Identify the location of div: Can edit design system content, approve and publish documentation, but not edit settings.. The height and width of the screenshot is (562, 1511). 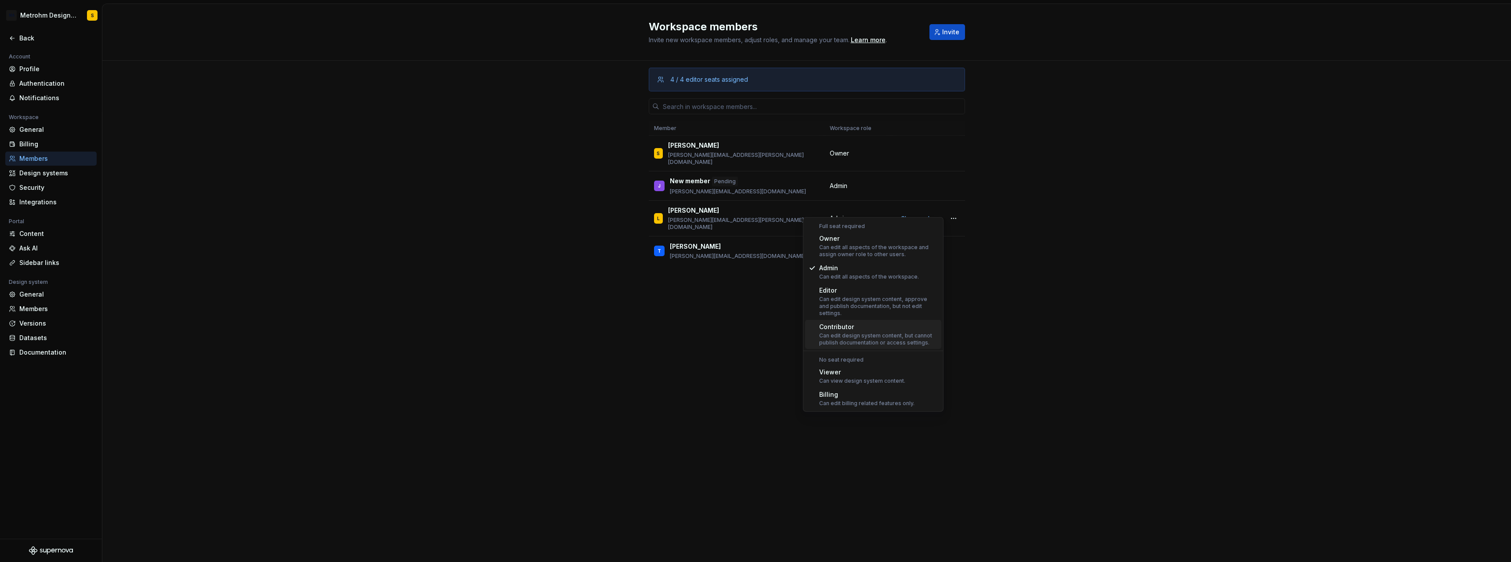
(878, 306).